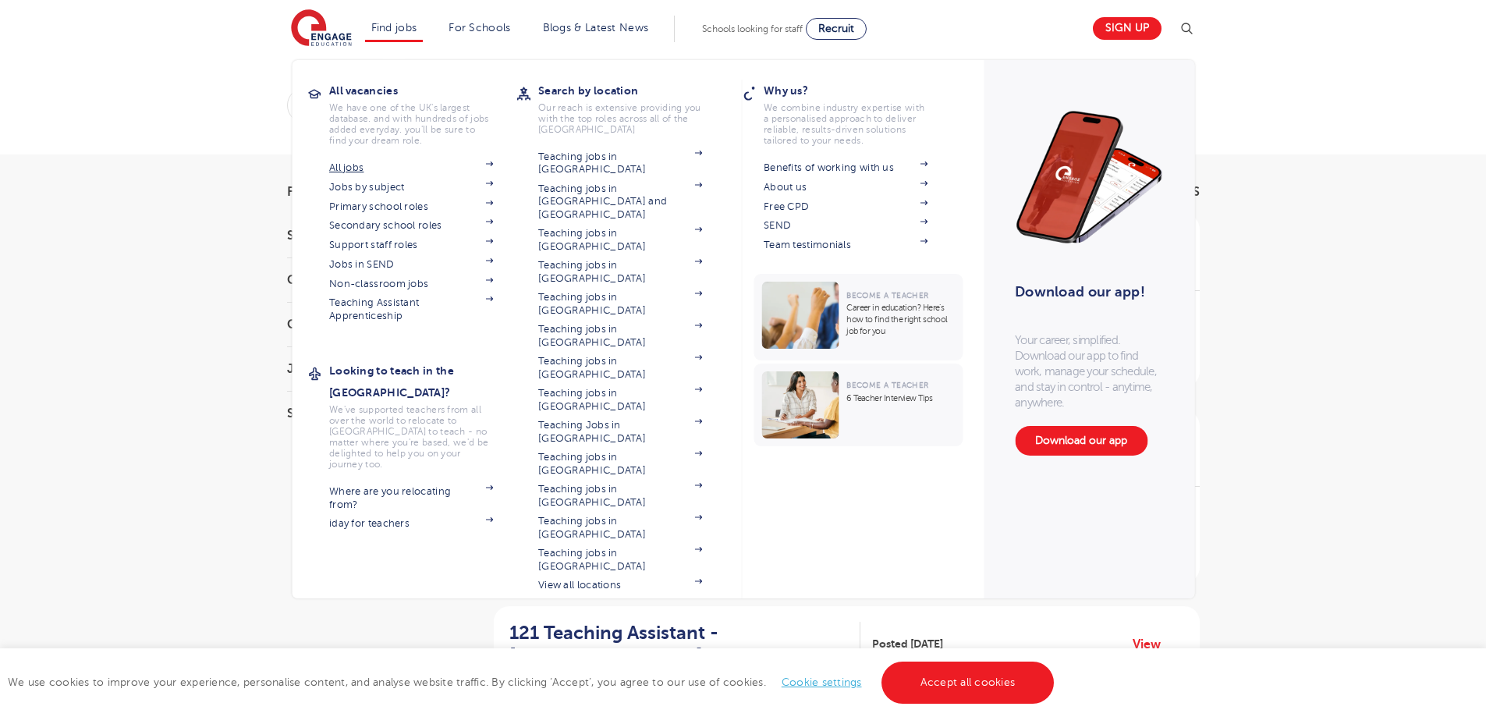 Image resolution: width=1486 pixels, height=717 pixels. Describe the element at coordinates (845, 207) in the screenshot. I see `a: Free CPD` at that location.